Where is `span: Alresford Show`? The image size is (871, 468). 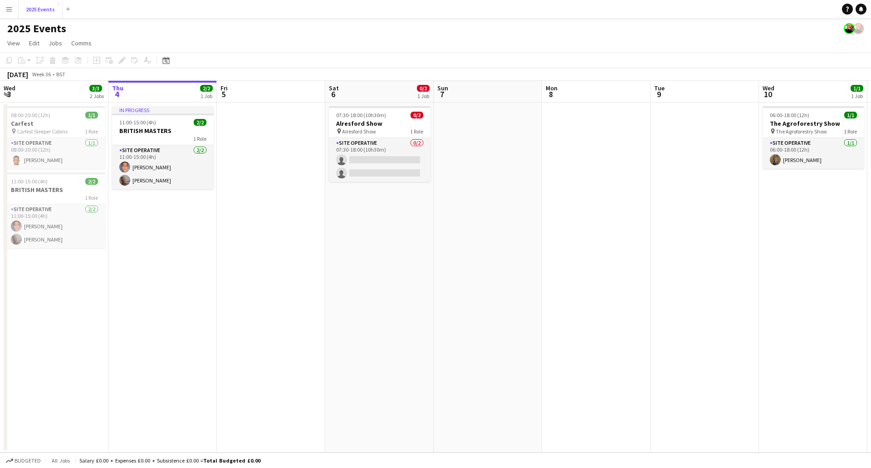 span: Alresford Show is located at coordinates (359, 131).